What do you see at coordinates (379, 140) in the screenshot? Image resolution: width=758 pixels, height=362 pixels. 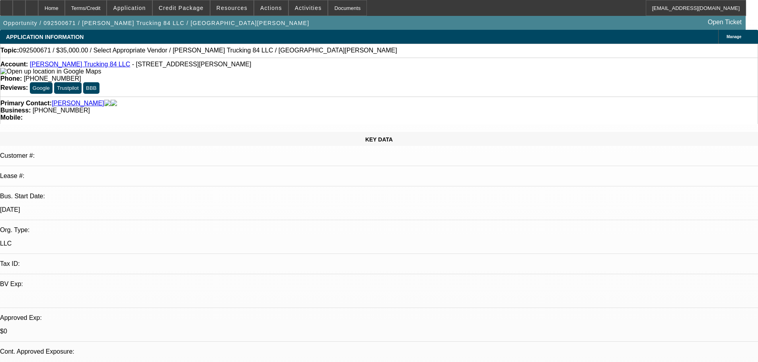 I see `span: KEY DATA` at bounding box center [379, 140].